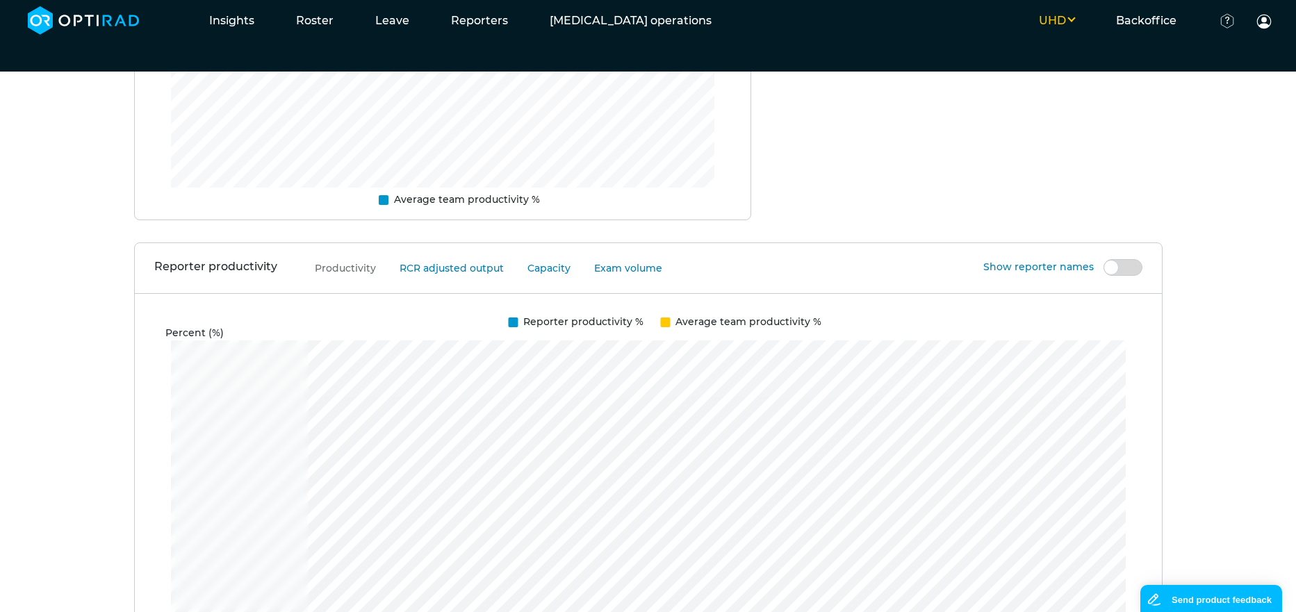 The image size is (1296, 612). Describe the element at coordinates (446, 268) in the screenshot. I see `button: RCR adjusted output` at that location.